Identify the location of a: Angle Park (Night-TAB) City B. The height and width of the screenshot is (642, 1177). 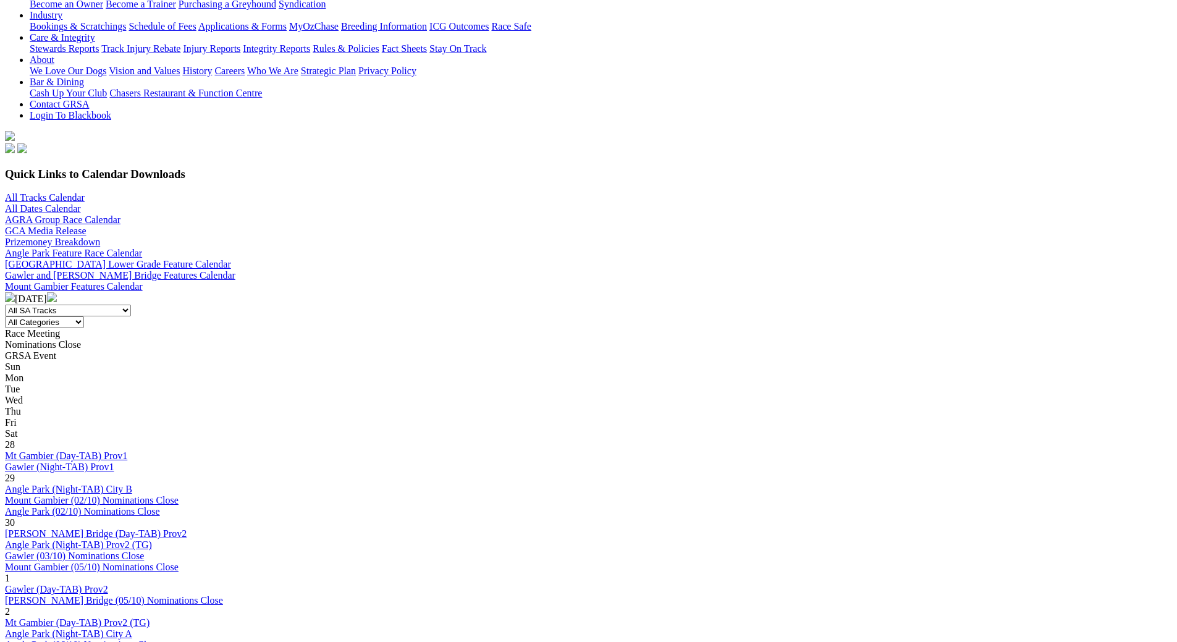
(69, 489).